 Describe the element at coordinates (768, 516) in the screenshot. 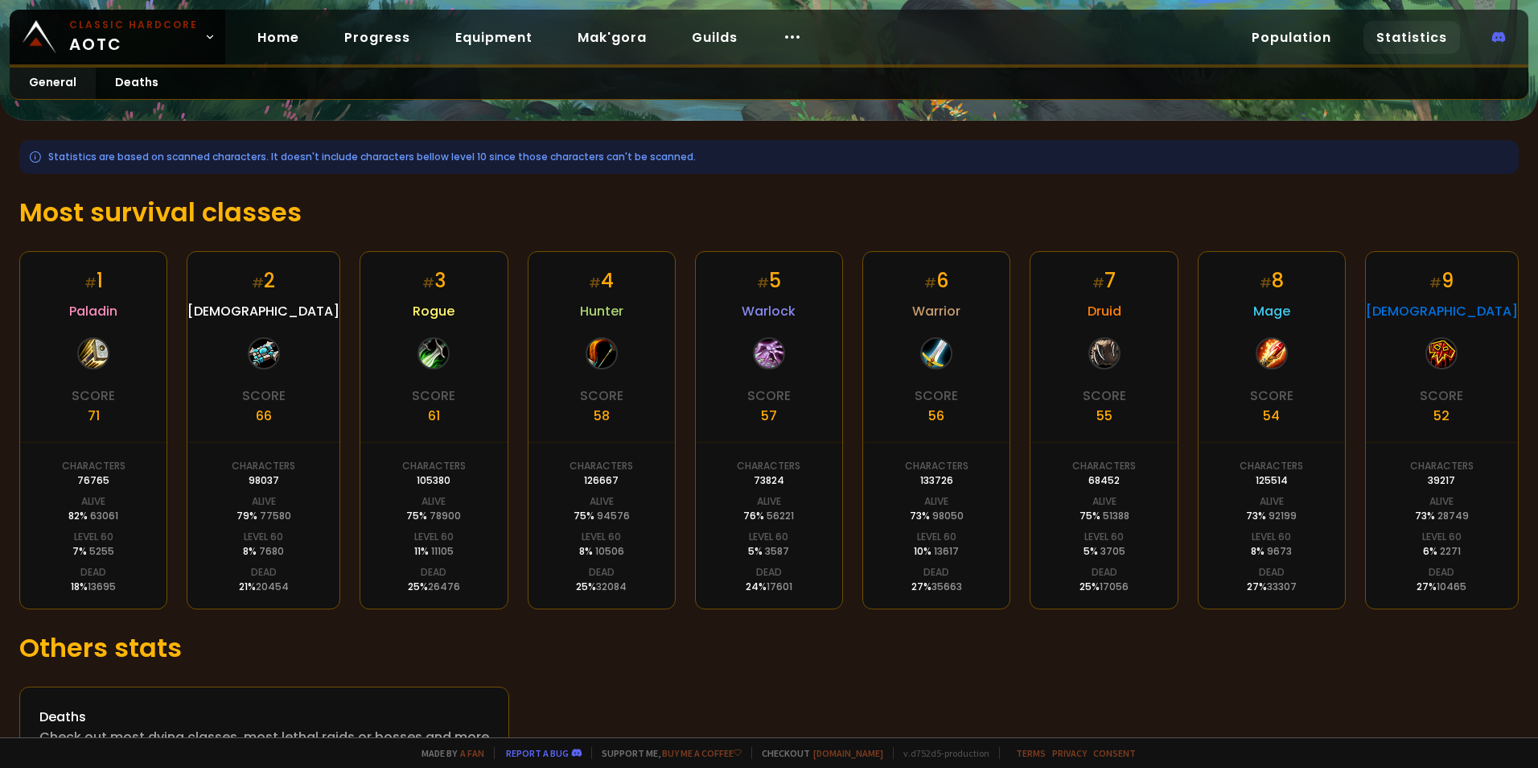

I see `div: 76 %` at that location.